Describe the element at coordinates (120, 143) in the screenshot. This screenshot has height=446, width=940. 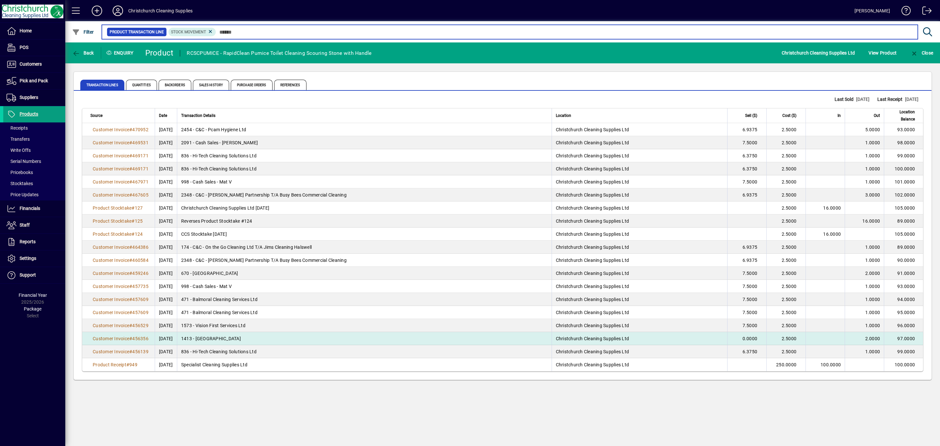
I see `a: Customer Invoice#469531` at that location.